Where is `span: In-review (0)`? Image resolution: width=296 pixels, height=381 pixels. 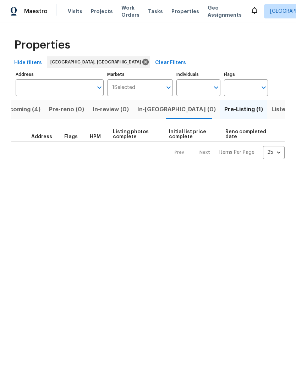 span: In-review (0) is located at coordinates (111, 110).